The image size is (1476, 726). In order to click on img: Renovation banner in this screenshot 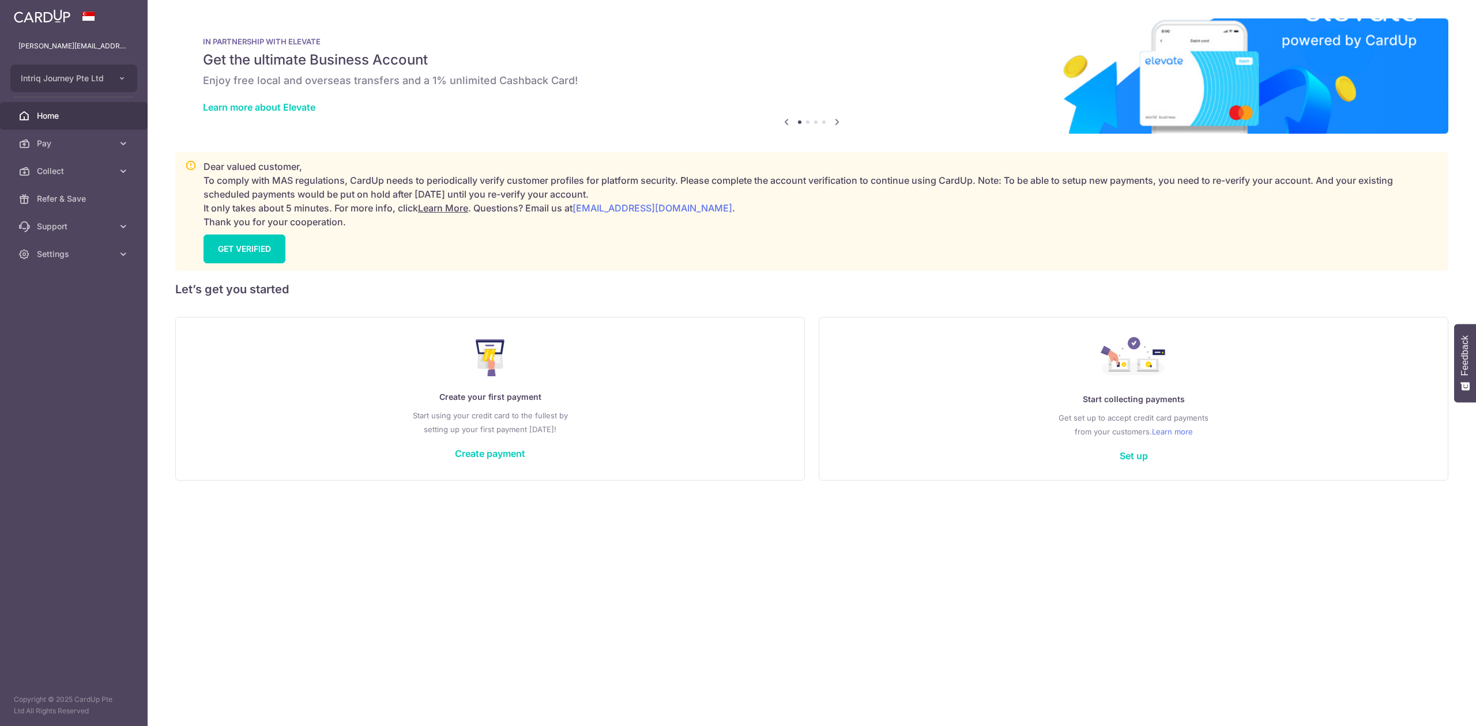, I will do `click(812, 76)`.